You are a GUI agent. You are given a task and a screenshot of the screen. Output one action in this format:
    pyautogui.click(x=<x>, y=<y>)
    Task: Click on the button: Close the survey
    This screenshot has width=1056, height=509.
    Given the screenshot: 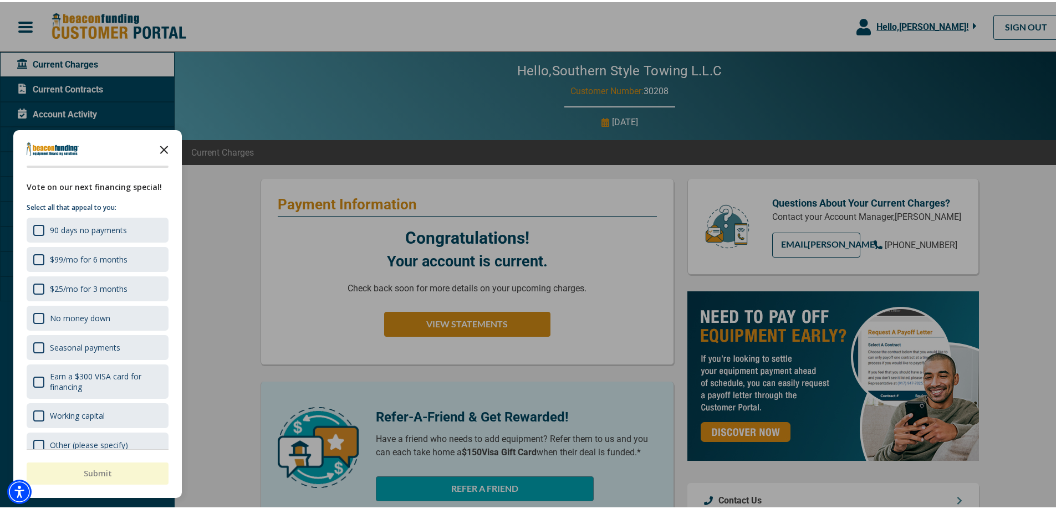 What is the action you would take?
    pyautogui.click(x=164, y=147)
    